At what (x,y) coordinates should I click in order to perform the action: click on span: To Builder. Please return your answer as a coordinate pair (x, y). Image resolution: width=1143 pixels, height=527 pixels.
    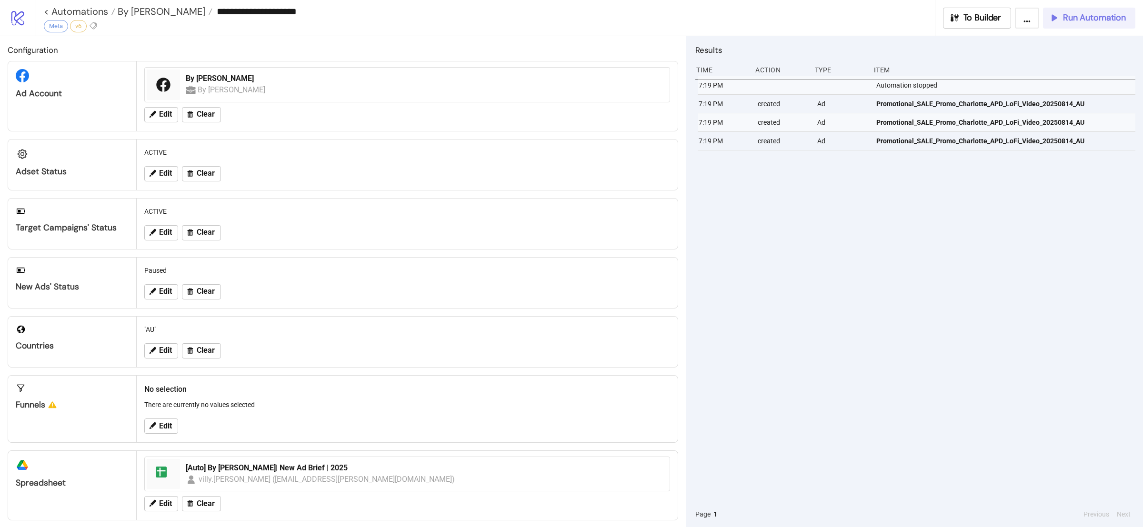
    Looking at the image, I should click on (983, 18).